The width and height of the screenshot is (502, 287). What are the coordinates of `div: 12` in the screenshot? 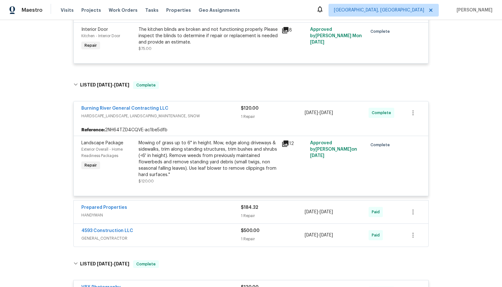 It's located at (294, 144).